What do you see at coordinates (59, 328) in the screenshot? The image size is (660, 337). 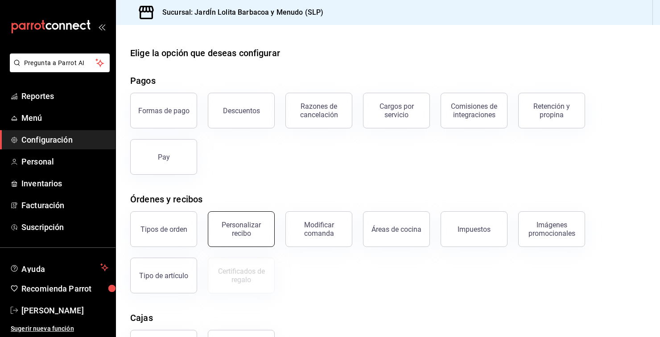 I see `span: Sugerir nueva función` at bounding box center [59, 328].